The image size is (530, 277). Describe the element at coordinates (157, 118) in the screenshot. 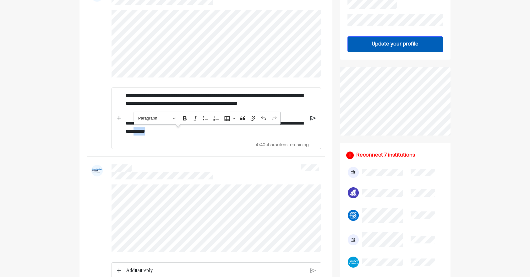

I see `button: Paragraph` at that location.